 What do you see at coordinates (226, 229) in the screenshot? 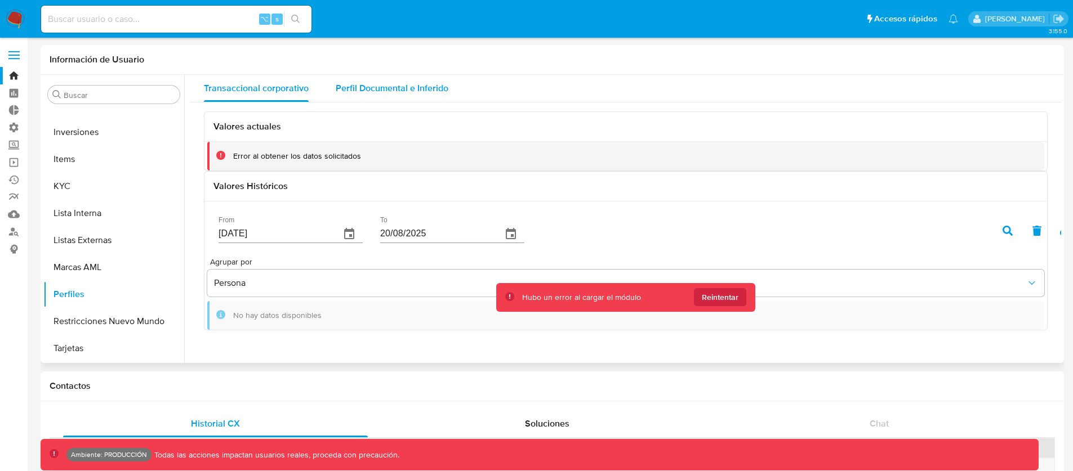
I see `label: From` at bounding box center [226, 229].